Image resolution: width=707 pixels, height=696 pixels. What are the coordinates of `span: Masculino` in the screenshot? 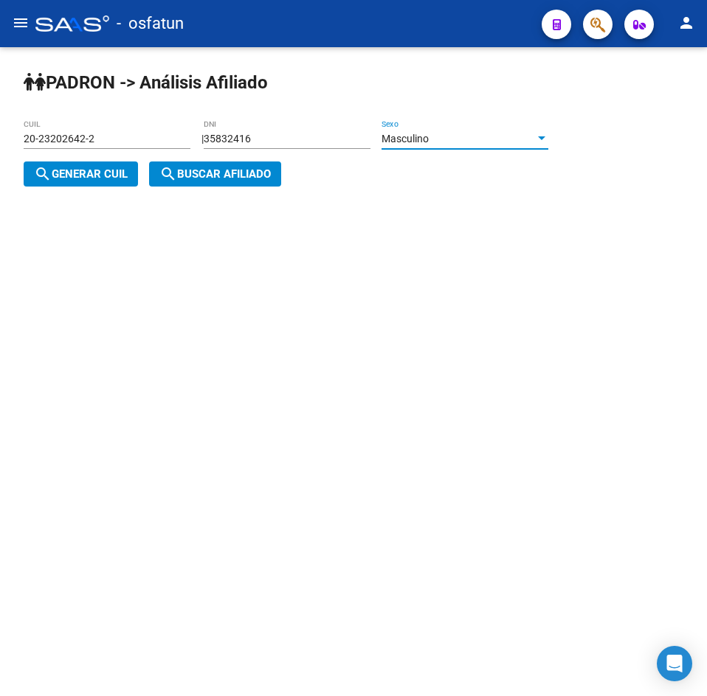 It's located at (405, 139).